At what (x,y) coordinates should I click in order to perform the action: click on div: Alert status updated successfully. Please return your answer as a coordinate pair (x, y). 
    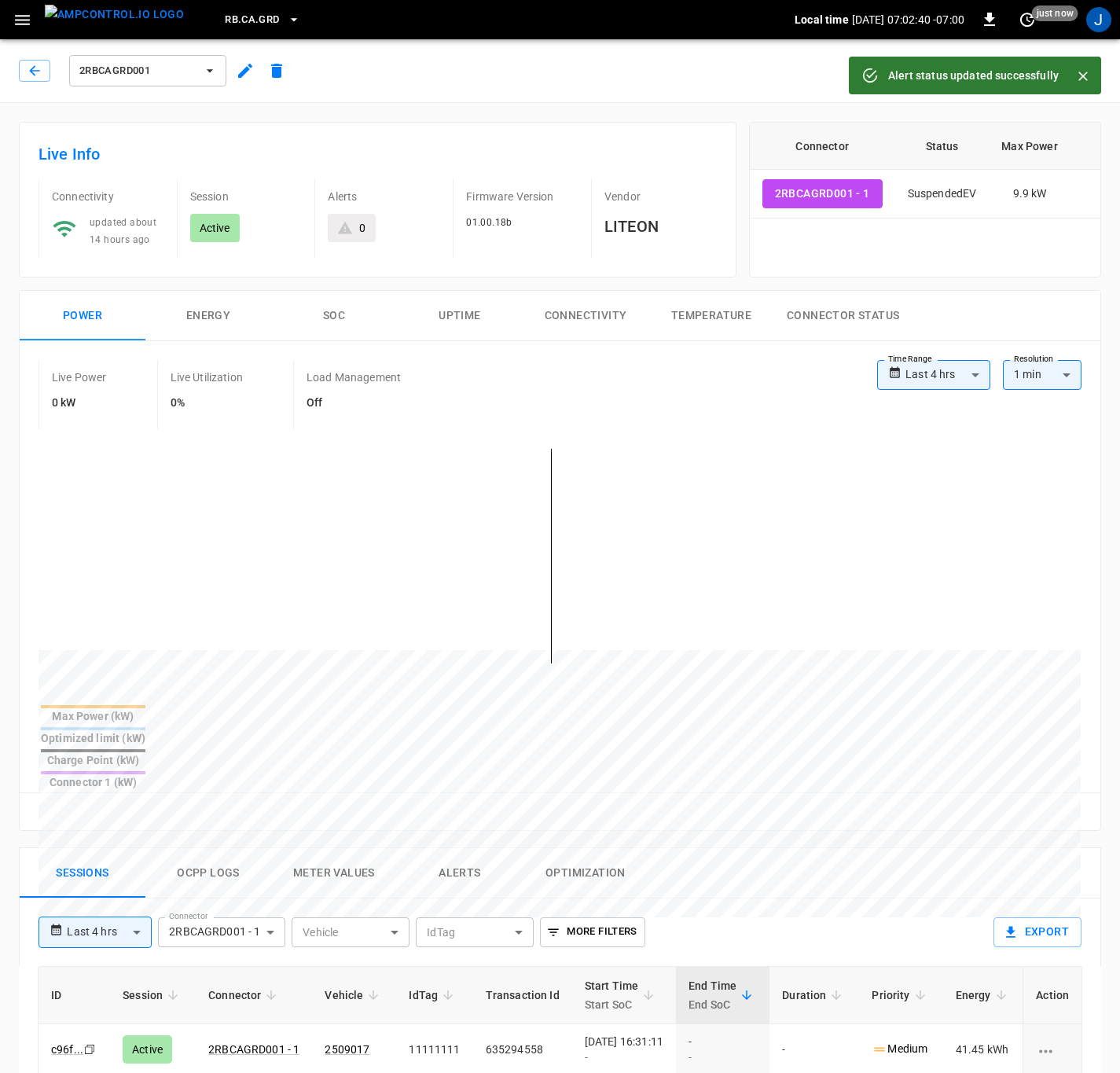
    Looking at the image, I should click on (973, 76).